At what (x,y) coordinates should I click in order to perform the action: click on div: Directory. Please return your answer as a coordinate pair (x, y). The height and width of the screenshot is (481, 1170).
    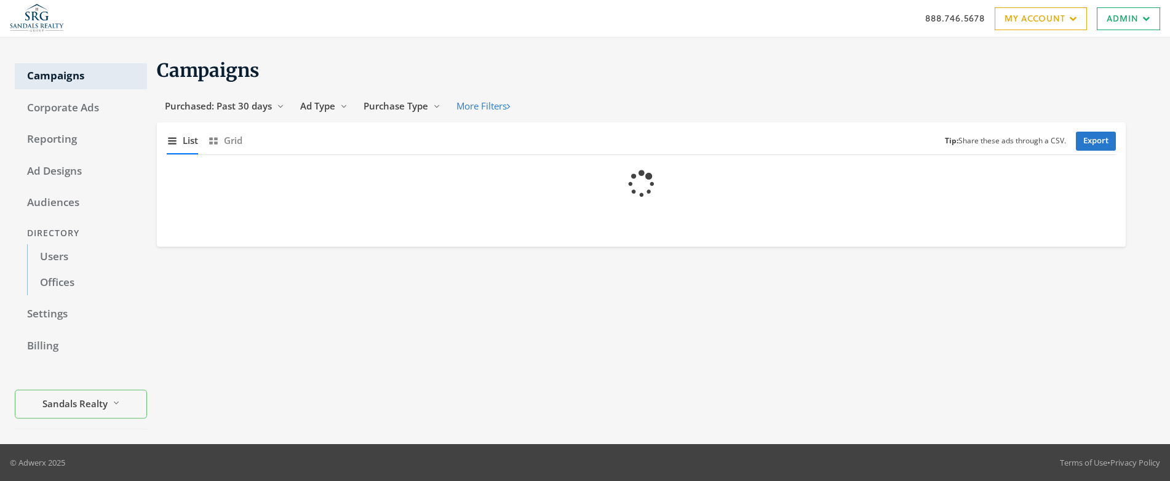
    Looking at the image, I should click on (81, 233).